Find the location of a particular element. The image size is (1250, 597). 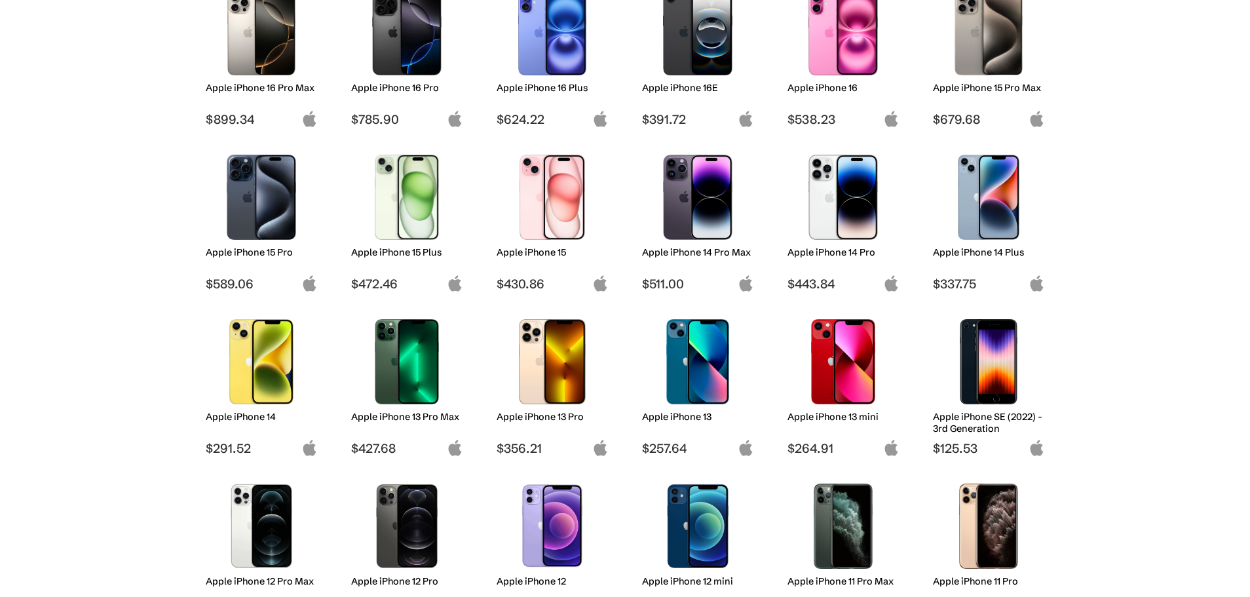

h2: Apple iPhone SE (2022) - 3rd Generation is located at coordinates (988, 422).